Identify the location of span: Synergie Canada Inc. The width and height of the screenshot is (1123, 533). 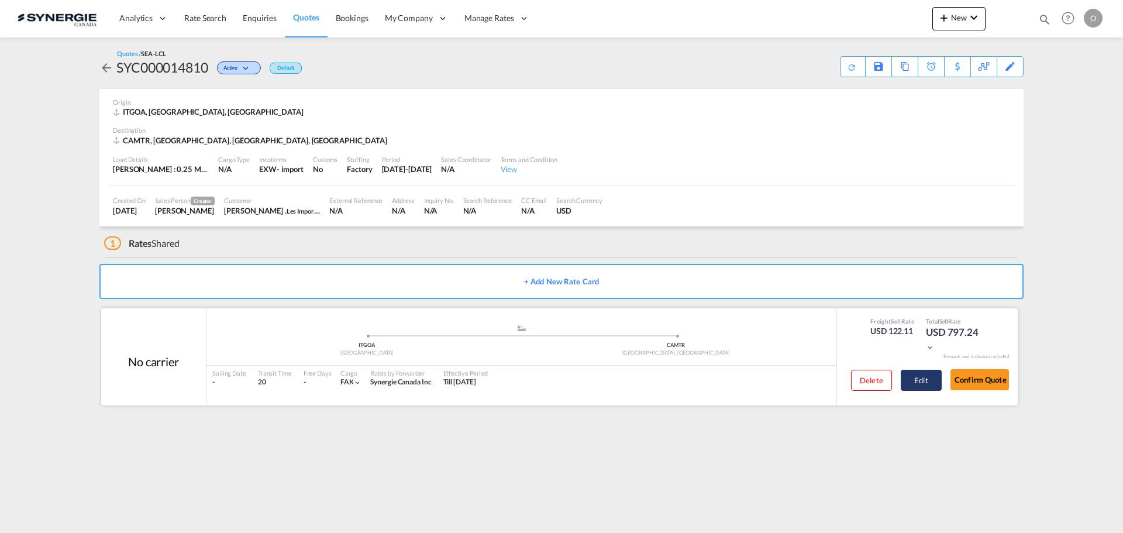
(401, 381).